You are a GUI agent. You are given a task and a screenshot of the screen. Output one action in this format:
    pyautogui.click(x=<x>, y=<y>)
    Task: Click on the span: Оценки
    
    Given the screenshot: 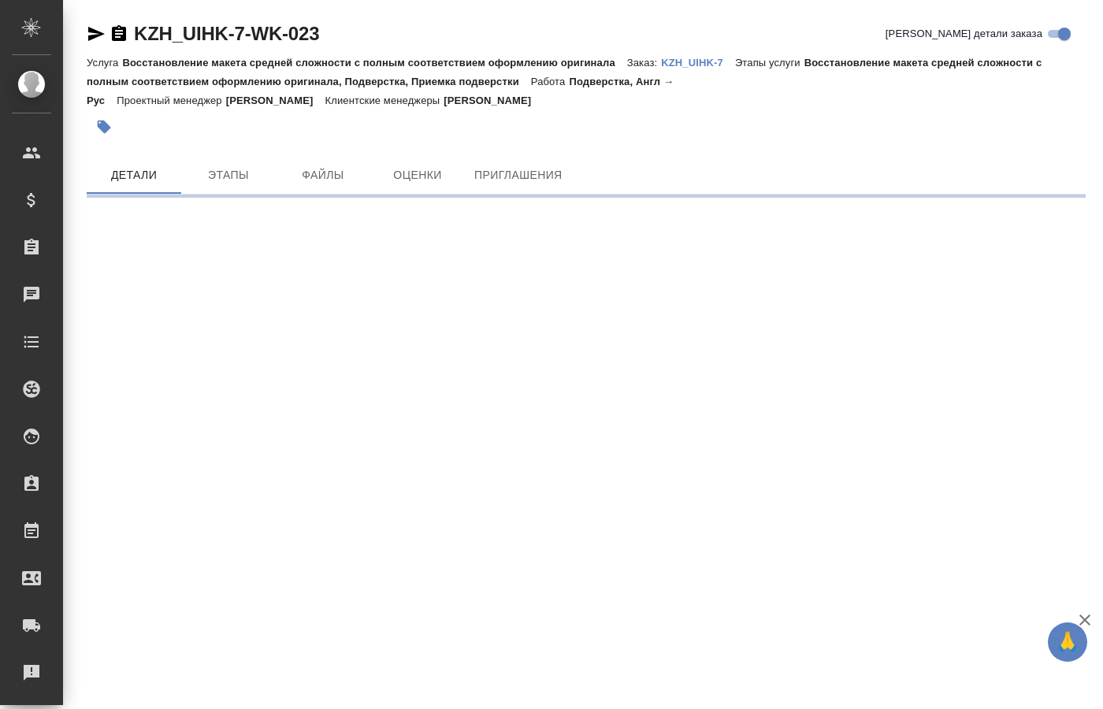 What is the action you would take?
    pyautogui.click(x=418, y=175)
    